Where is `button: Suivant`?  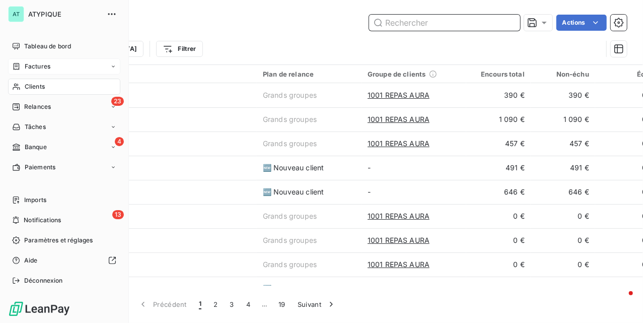 button: Suivant is located at coordinates (317, 304).